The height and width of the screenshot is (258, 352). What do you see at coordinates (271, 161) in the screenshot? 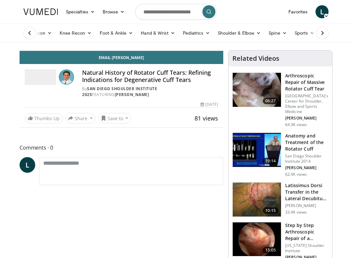
I see `span: 19:14` at bounding box center [271, 161].